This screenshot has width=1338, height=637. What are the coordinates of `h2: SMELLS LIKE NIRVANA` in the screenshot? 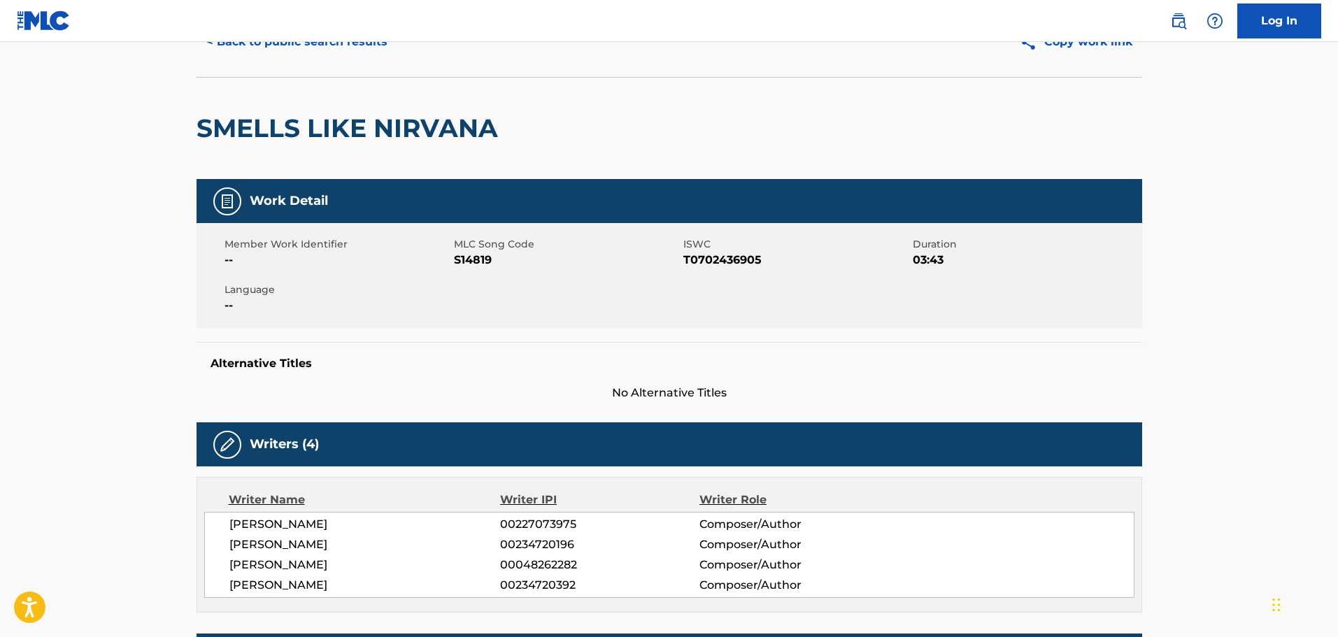 It's located at (350, 128).